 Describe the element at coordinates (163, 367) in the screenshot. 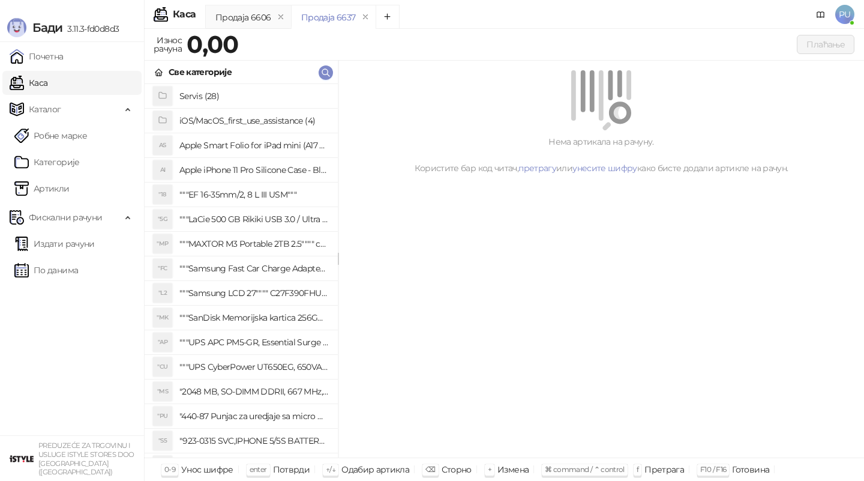

I see `div: "CU` at that location.